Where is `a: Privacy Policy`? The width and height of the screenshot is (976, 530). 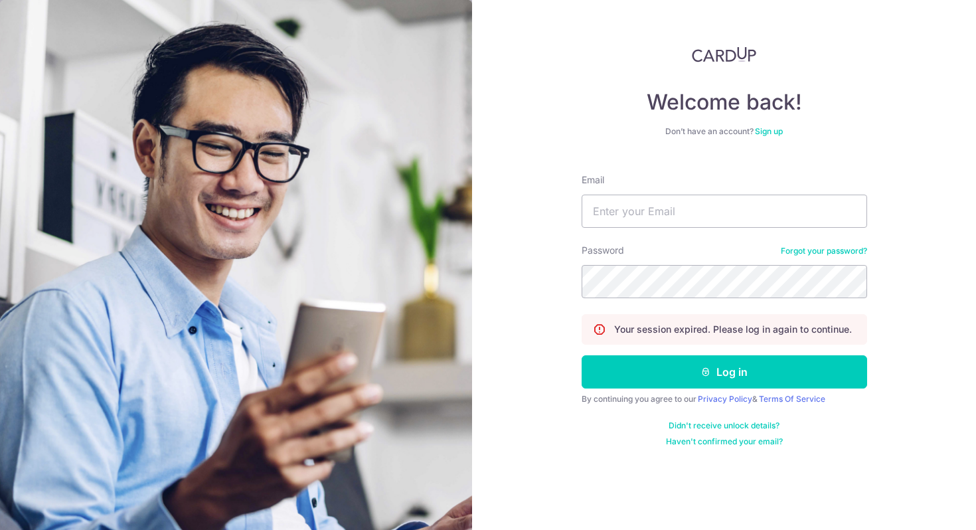 a: Privacy Policy is located at coordinates (725, 398).